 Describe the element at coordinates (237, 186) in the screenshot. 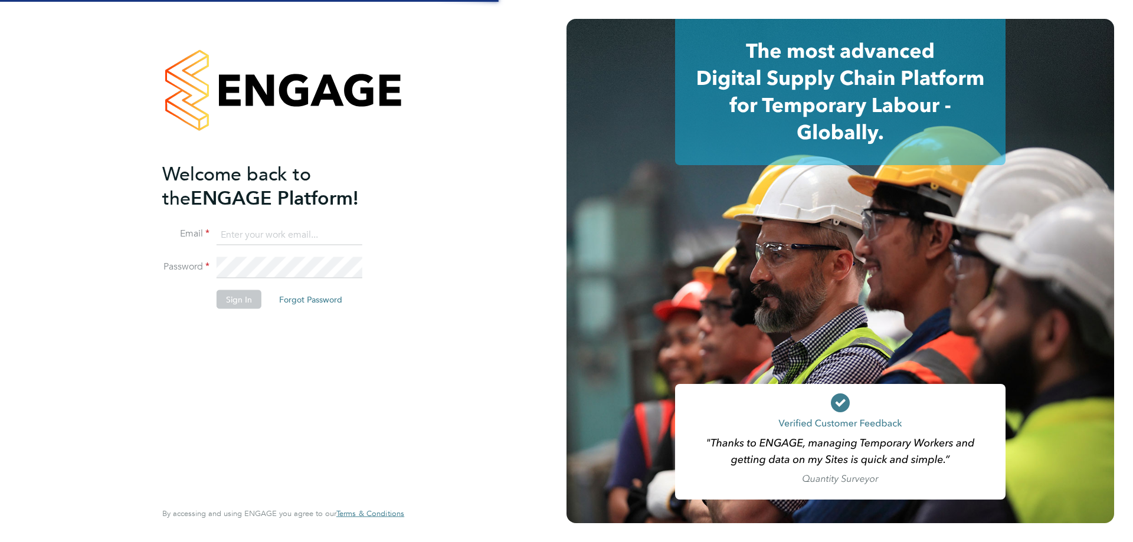

I see `span: Welcome back to the` at that location.